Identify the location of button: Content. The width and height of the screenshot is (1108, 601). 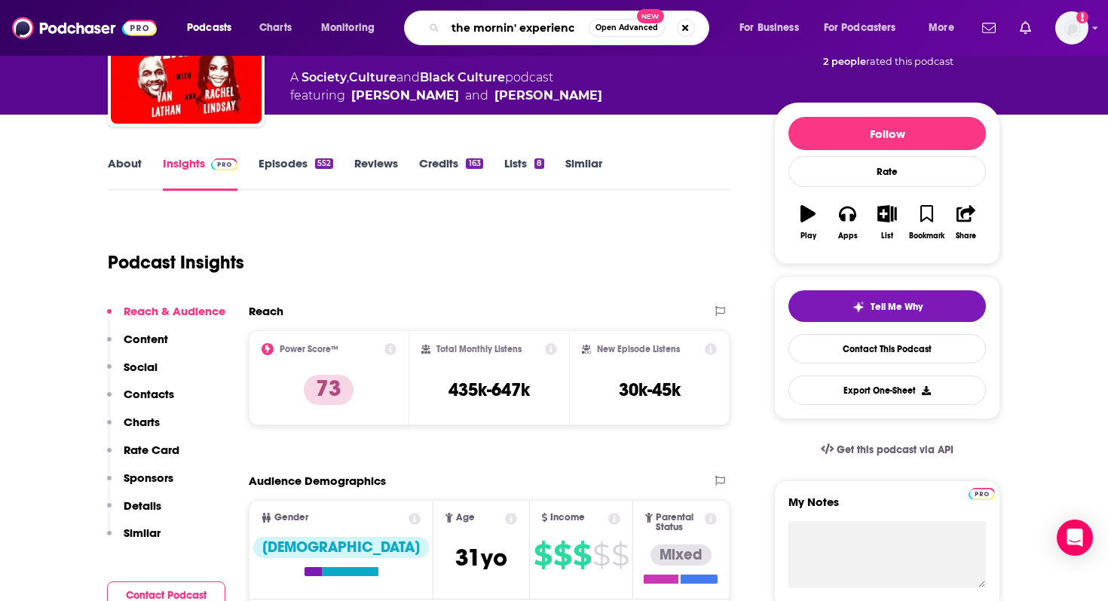
(137, 345).